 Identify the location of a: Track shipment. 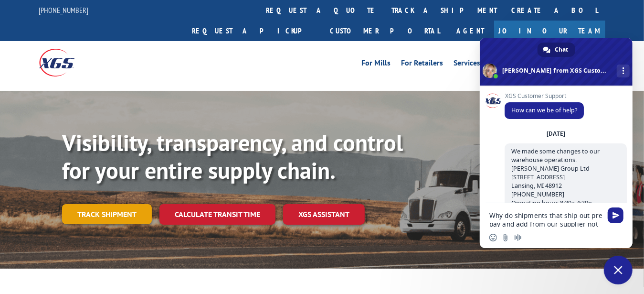
(107, 214).